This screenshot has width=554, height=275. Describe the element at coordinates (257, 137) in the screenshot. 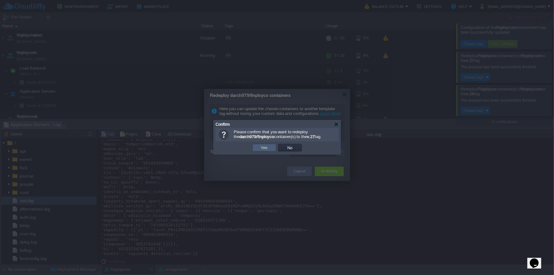

I see `b: darch979/finployco` at that location.